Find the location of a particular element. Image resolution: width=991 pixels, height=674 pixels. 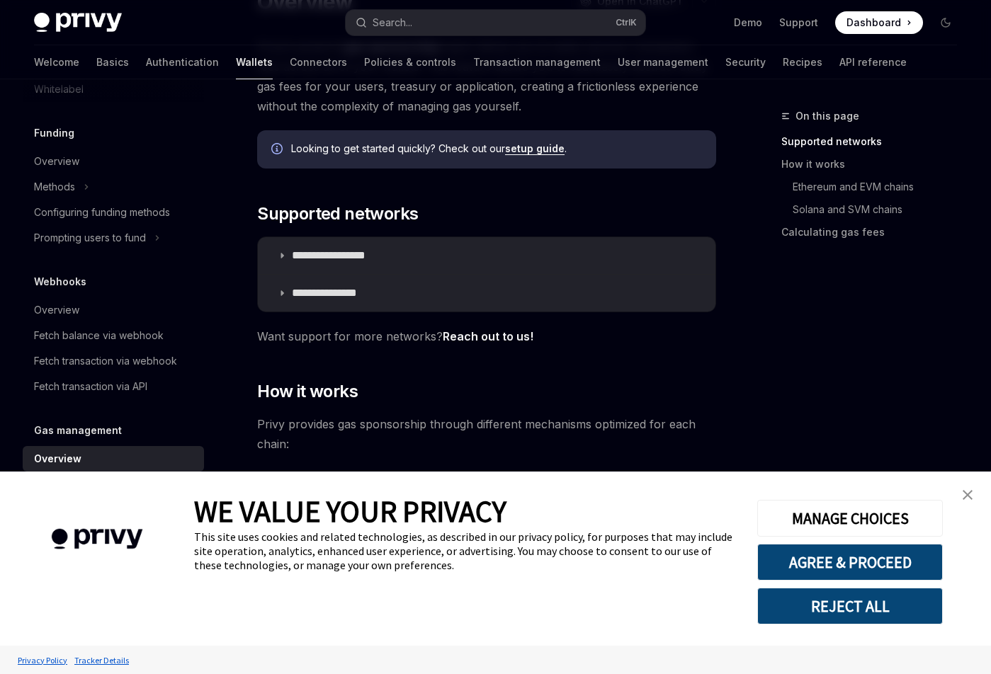

span: Ctrl K is located at coordinates (626, 23).